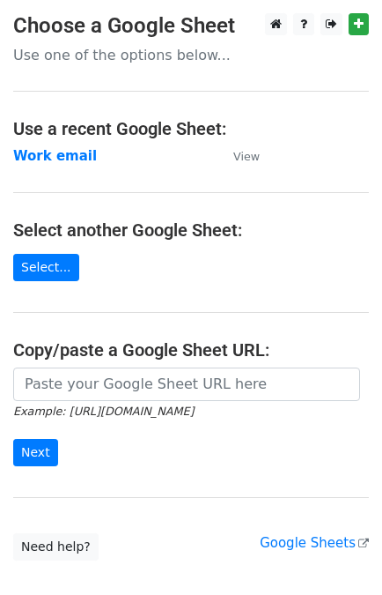  What do you see at coordinates (191, 230) in the screenshot?
I see `h4: Select another Google Sheet:` at bounding box center [191, 230].